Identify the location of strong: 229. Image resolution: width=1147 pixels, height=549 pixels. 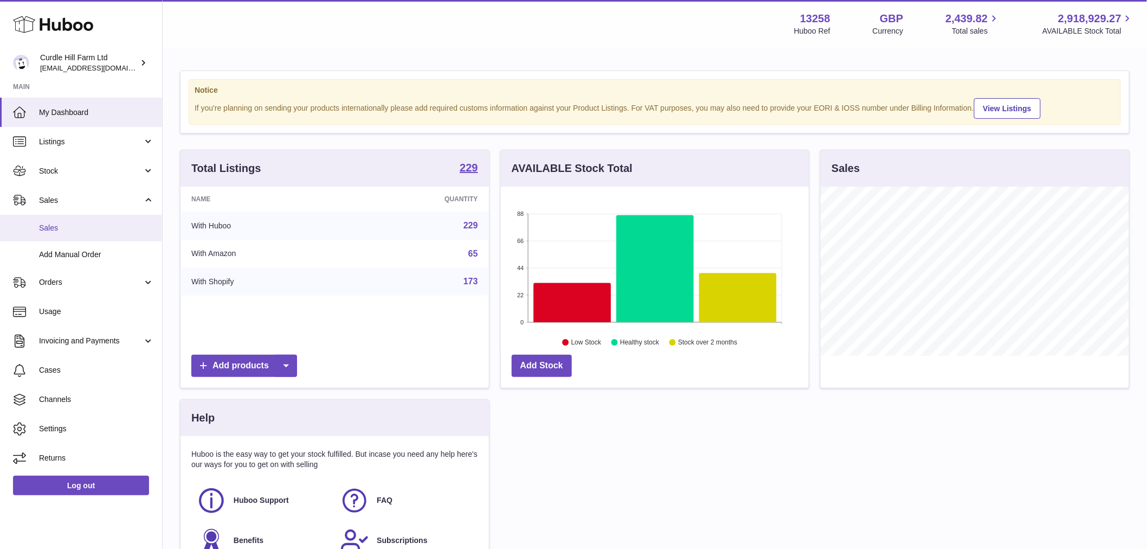
(468, 167).